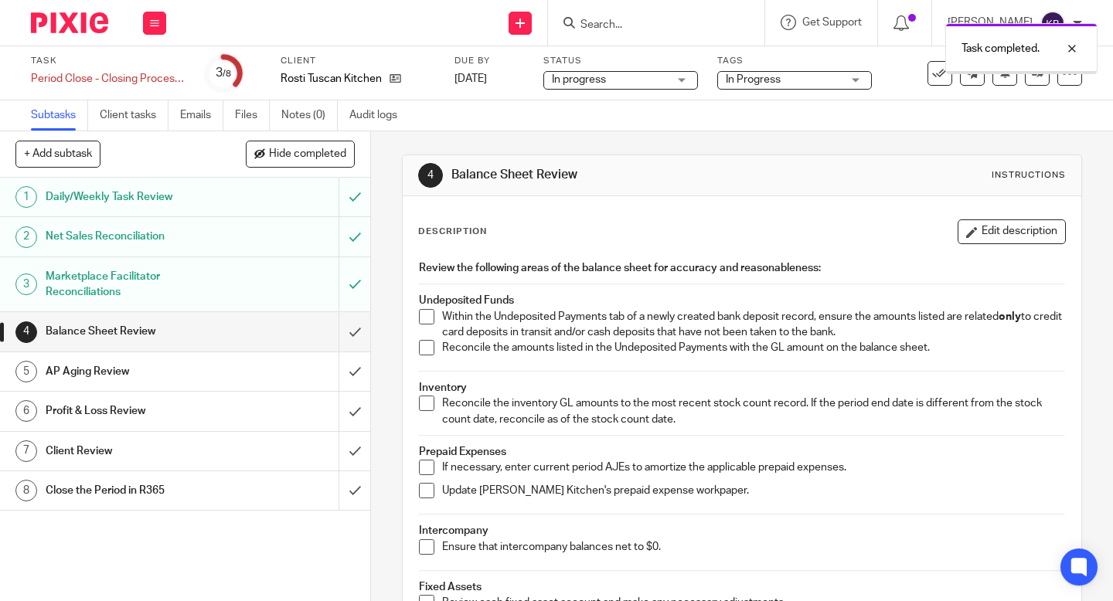 This screenshot has width=1113, height=601. I want to click on p: If necessary, enter current period AJEs to amortize the applicable prepaid expenses., so click(753, 468).